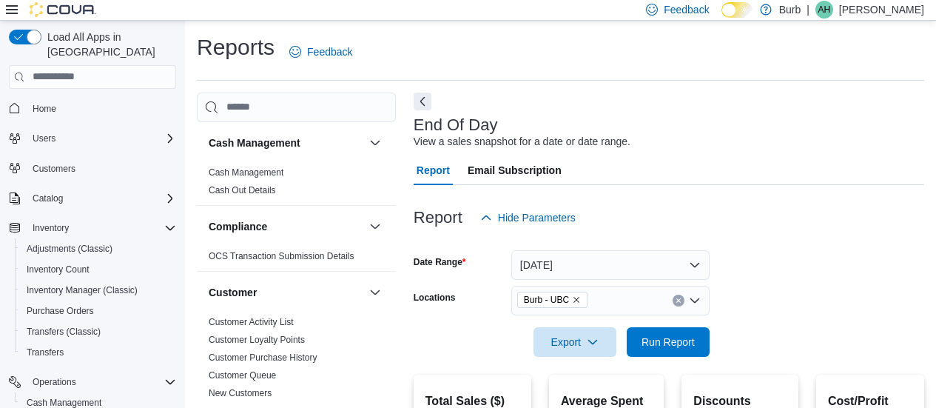 This screenshot has width=936, height=408. I want to click on div: Axel Holin, so click(824, 10).